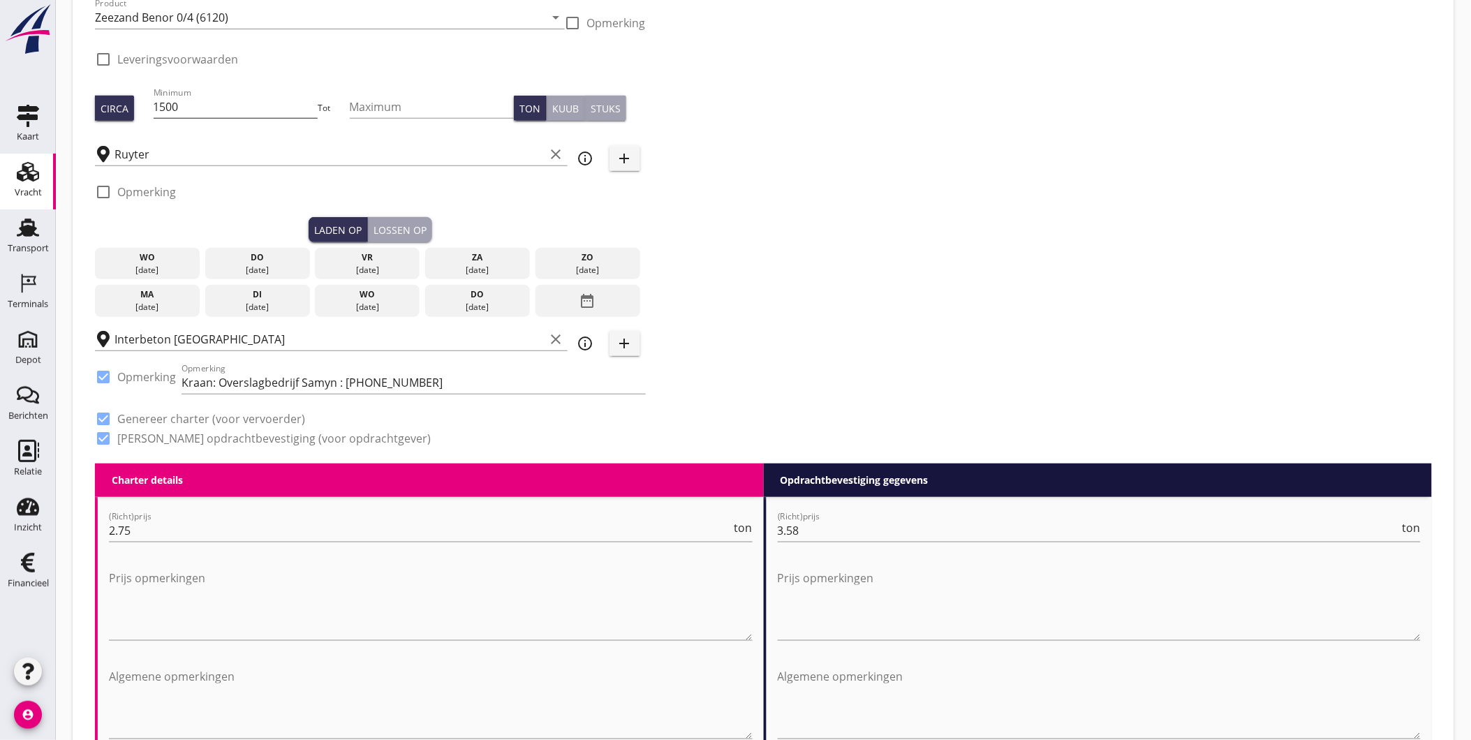 This screenshot has width=1471, height=740. What do you see at coordinates (367, 258) in the screenshot?
I see `div: vr` at bounding box center [367, 258].